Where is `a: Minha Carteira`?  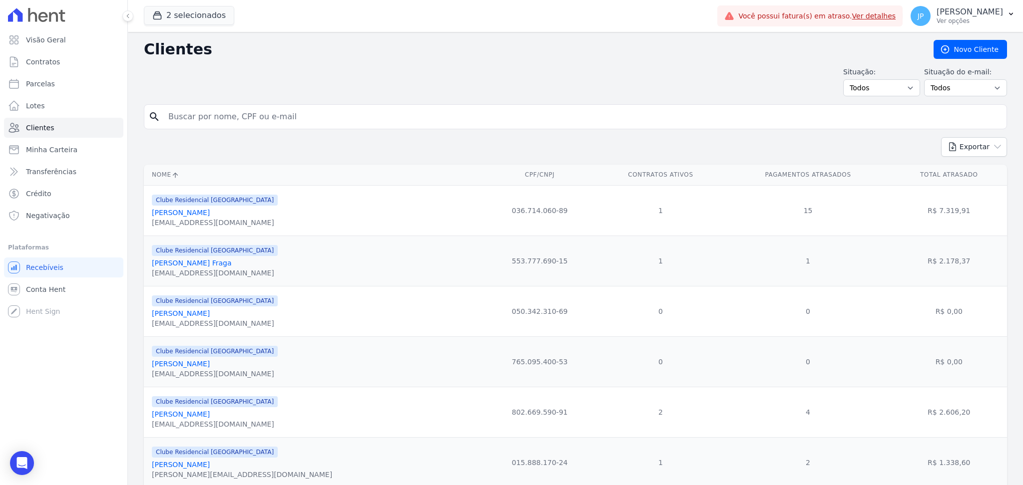
a: Minha Carteira is located at coordinates (63, 150).